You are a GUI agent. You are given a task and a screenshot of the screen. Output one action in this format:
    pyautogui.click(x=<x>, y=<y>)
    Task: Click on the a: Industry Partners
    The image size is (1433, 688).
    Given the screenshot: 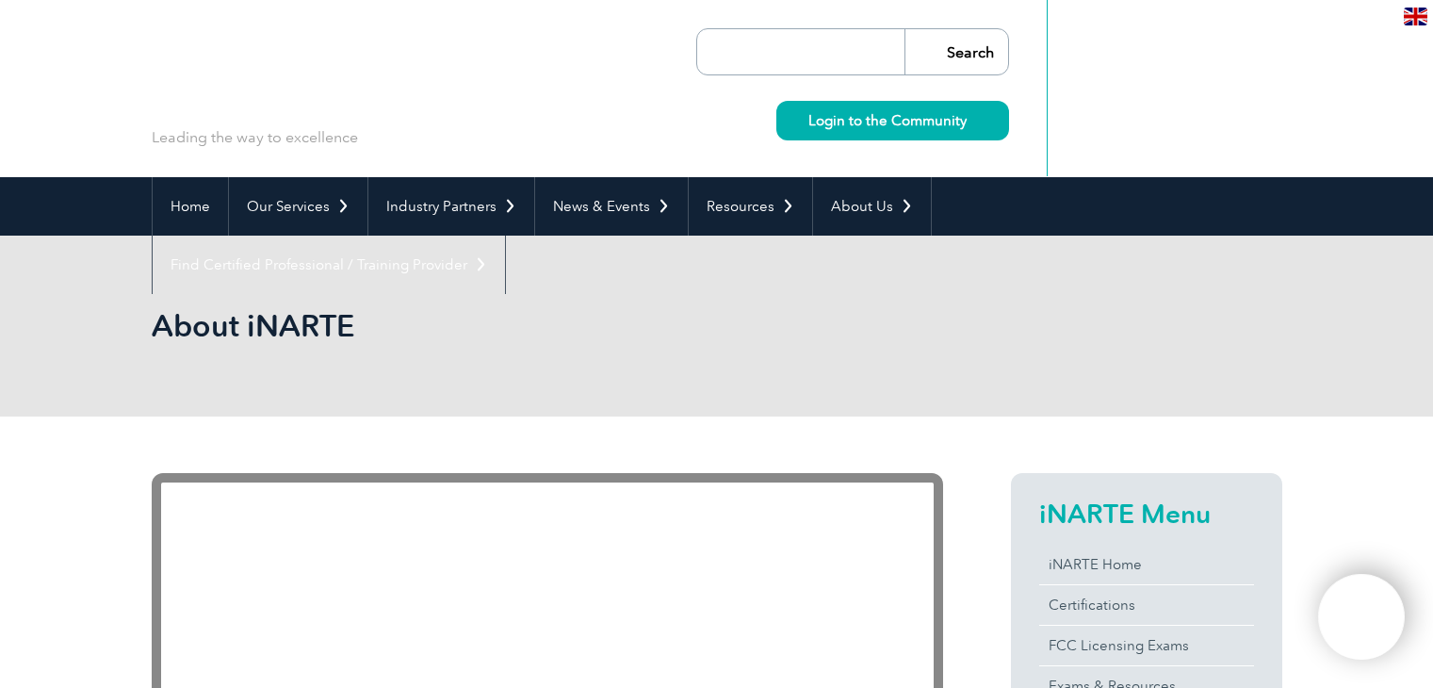 What is the action you would take?
    pyautogui.click(x=451, y=206)
    